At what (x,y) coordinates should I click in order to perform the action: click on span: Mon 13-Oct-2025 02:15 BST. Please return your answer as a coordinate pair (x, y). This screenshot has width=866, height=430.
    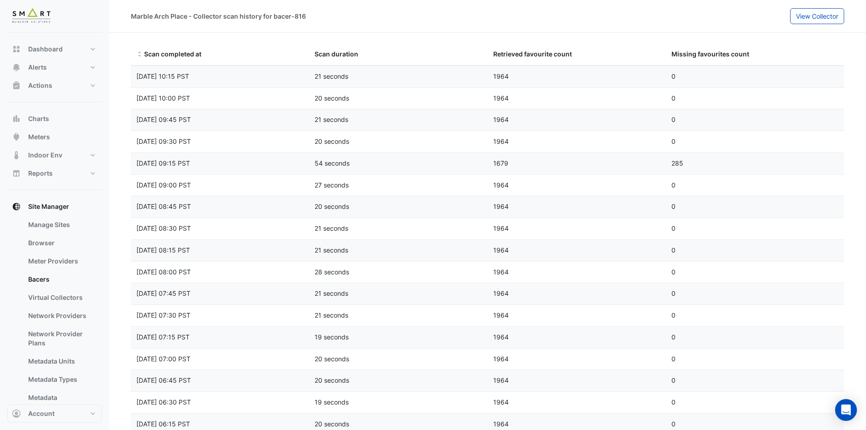
    Looking at the image, I should click on (163, 163).